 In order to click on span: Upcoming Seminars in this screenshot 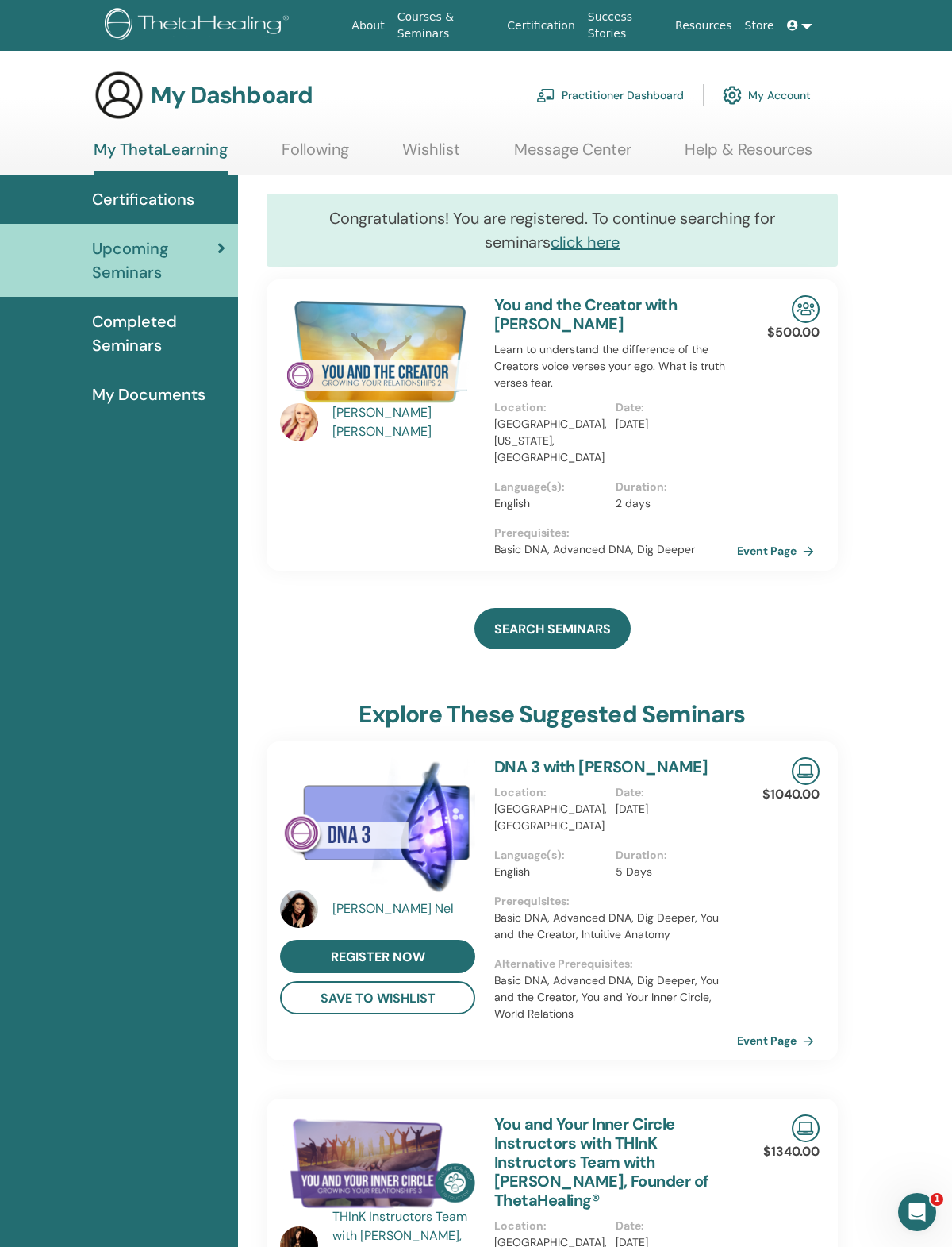, I will do `click(155, 261)`.